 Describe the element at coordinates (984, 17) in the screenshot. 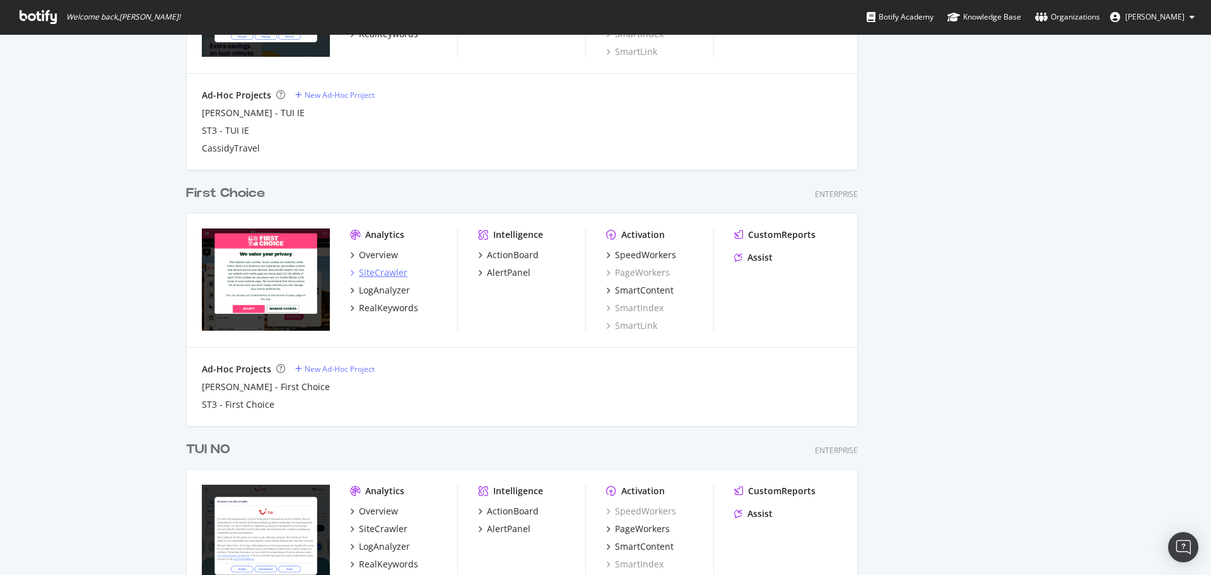

I see `div: Knowledge Base` at that location.